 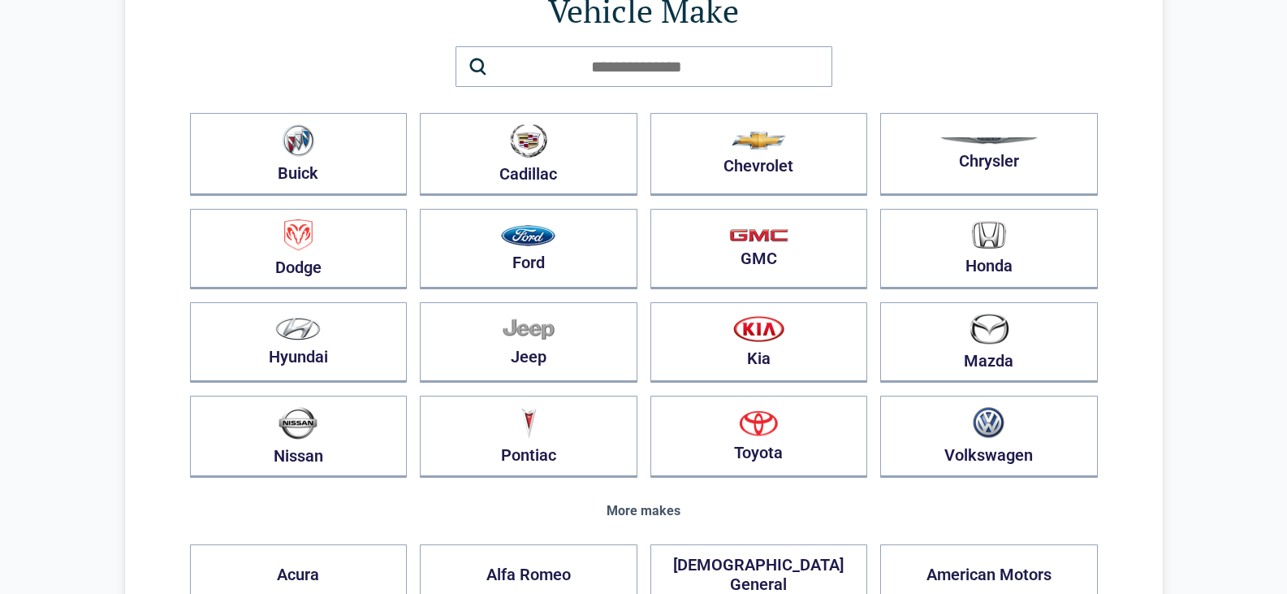 I want to click on button: Hyundai, so click(x=299, y=342).